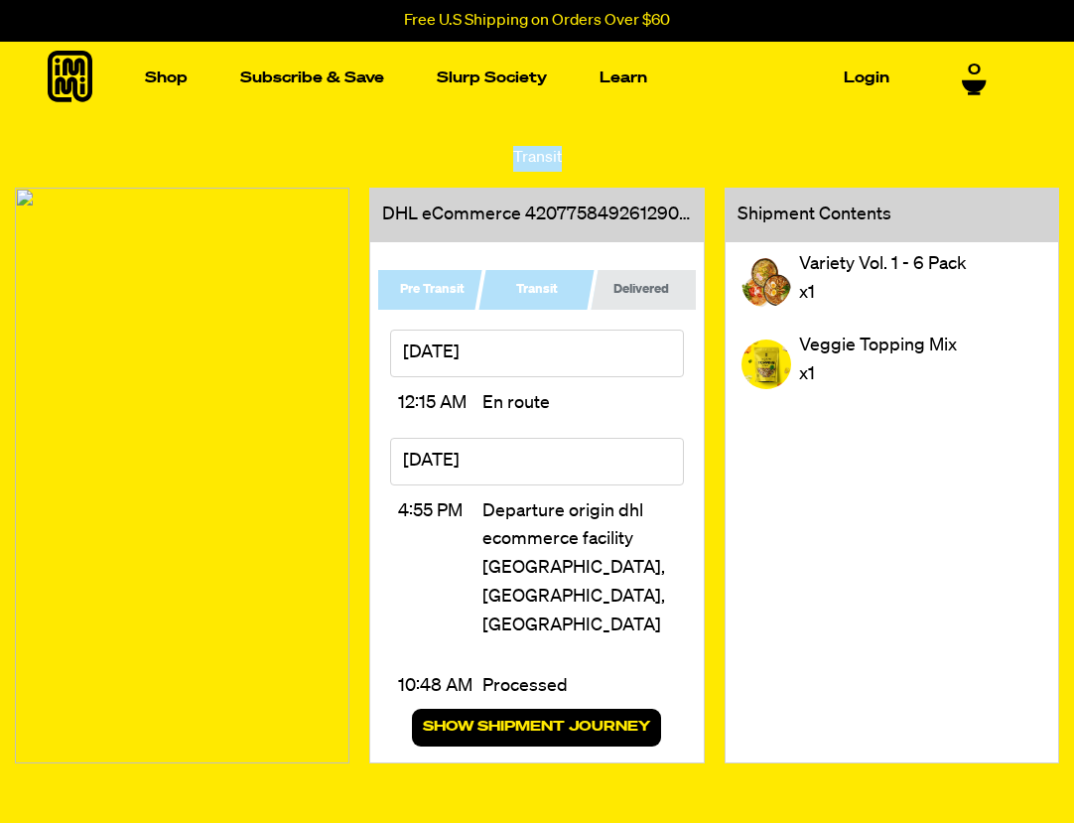 This screenshot has width=1074, height=823. I want to click on div: Veggie Topping Mix, so click(878, 346).